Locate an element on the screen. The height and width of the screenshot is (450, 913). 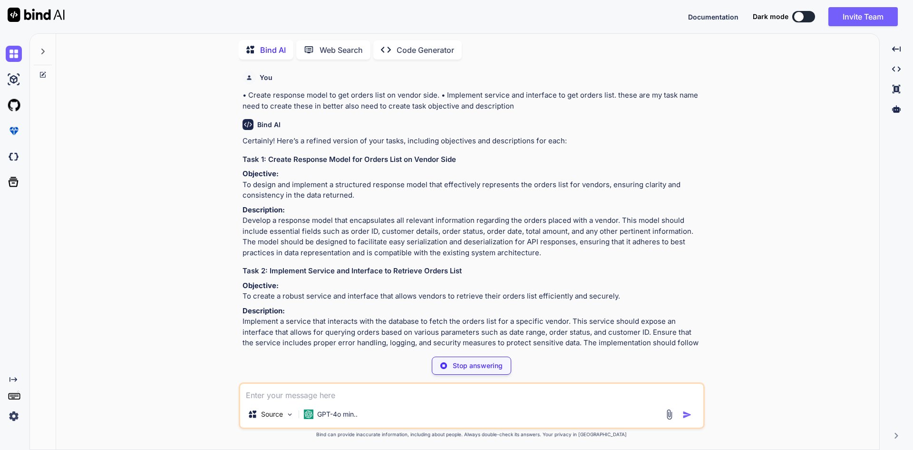
img: attachment is located at coordinates (669, 414).